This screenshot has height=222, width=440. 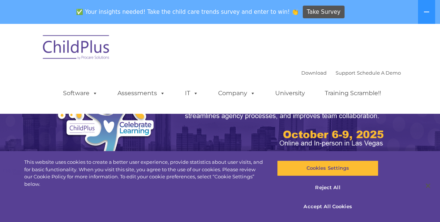 What do you see at coordinates (353, 93) in the screenshot?
I see `a: Training Scramble!!` at bounding box center [353, 93].